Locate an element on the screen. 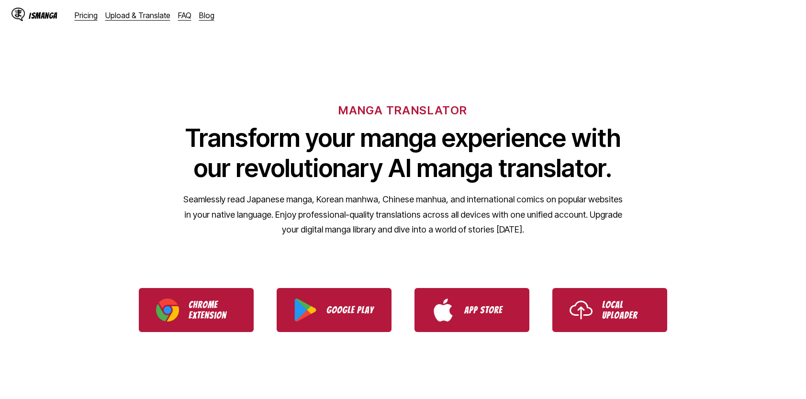  a: Download IsManga from Google Play is located at coordinates (334, 310).